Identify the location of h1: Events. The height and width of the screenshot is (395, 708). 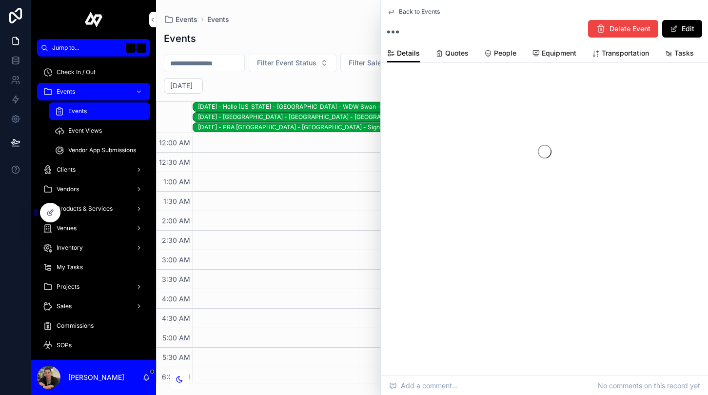
(180, 38).